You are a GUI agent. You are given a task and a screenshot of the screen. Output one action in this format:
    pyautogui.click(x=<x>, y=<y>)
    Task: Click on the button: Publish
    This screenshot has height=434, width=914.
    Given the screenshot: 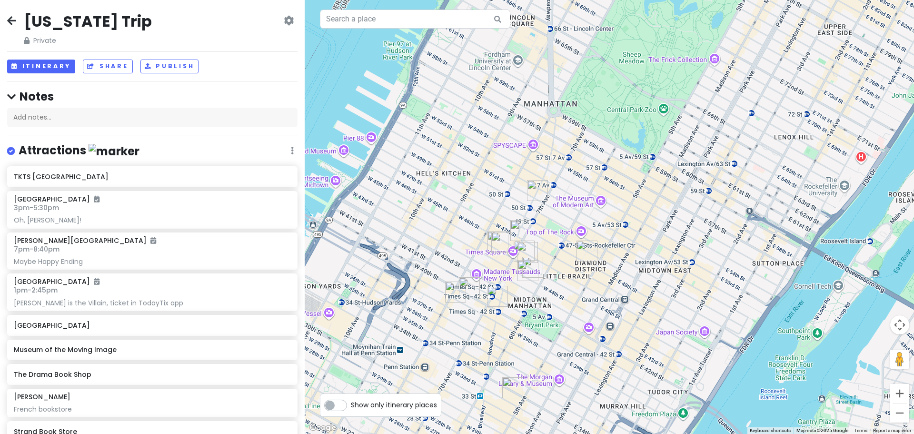 What is the action you would take?
    pyautogui.click(x=170, y=66)
    